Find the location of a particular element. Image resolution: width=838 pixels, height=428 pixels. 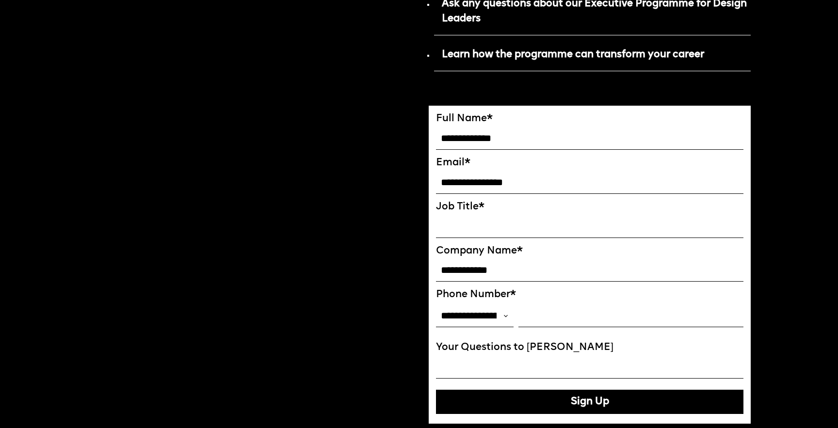

label: Email is located at coordinates (589, 163).